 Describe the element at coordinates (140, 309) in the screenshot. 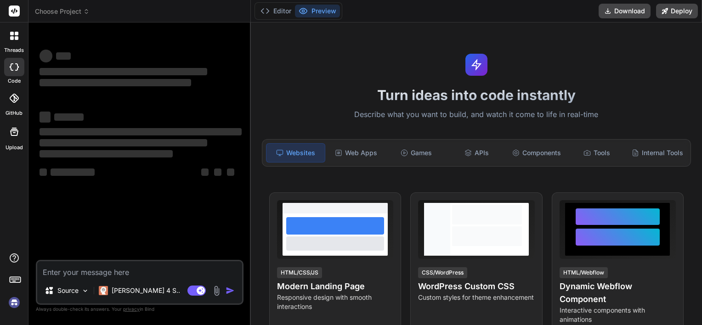

I see `p: Always double-check its answers. Your in Bind` at that location.